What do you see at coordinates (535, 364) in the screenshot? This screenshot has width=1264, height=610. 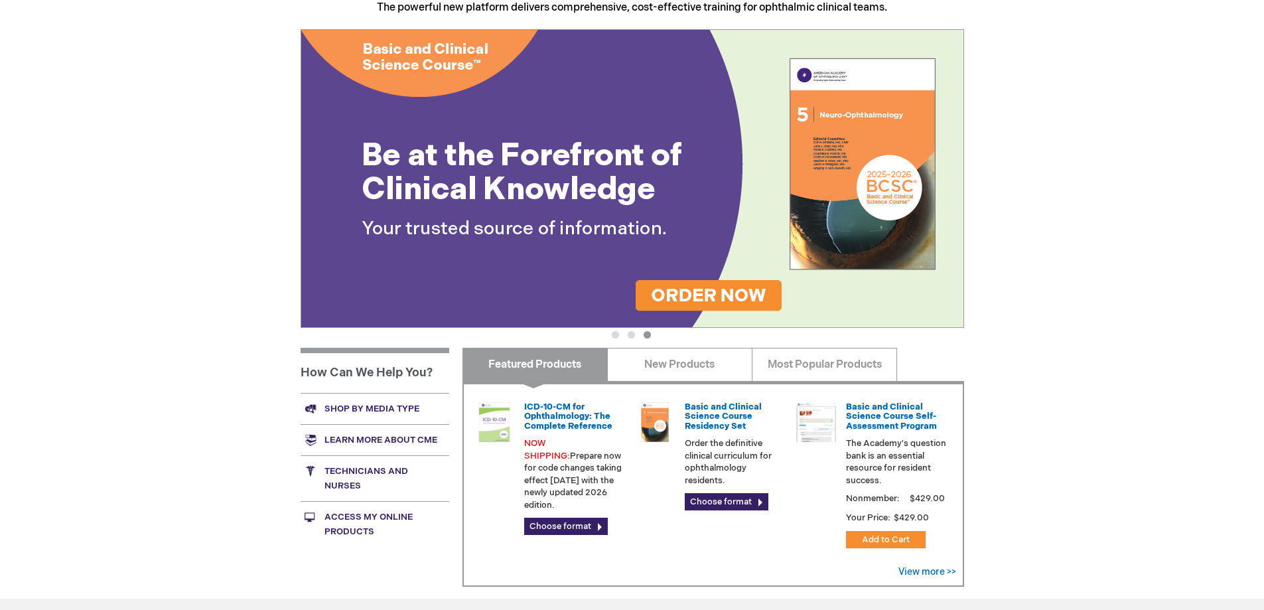 I see `a: Featured Products` at bounding box center [535, 364].